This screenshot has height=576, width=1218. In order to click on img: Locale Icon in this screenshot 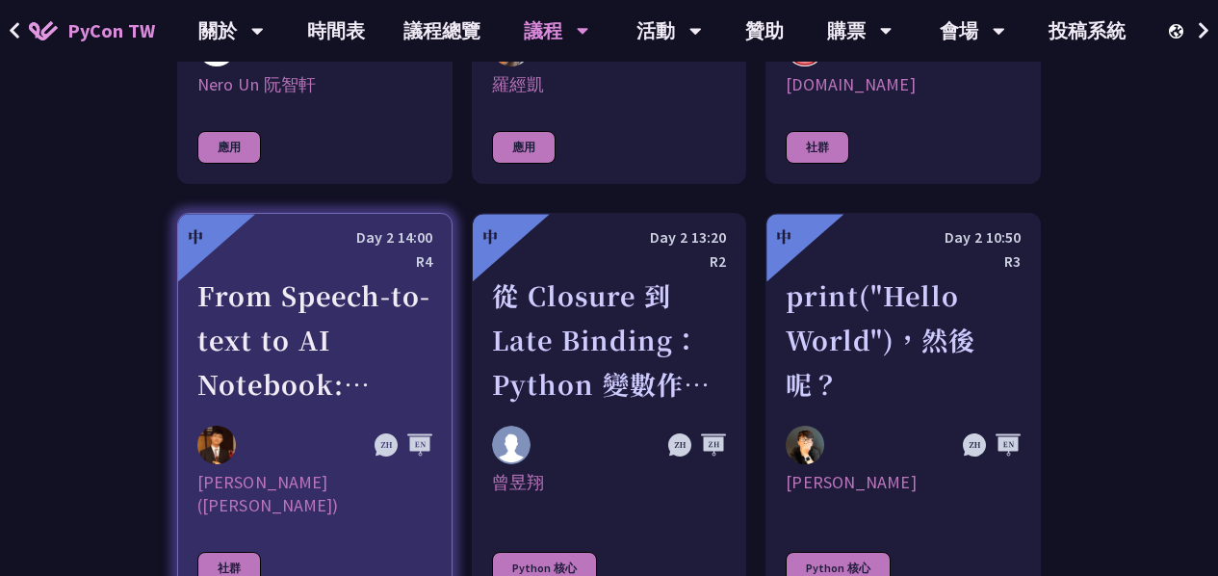, I will do `click(1179, 31)`.